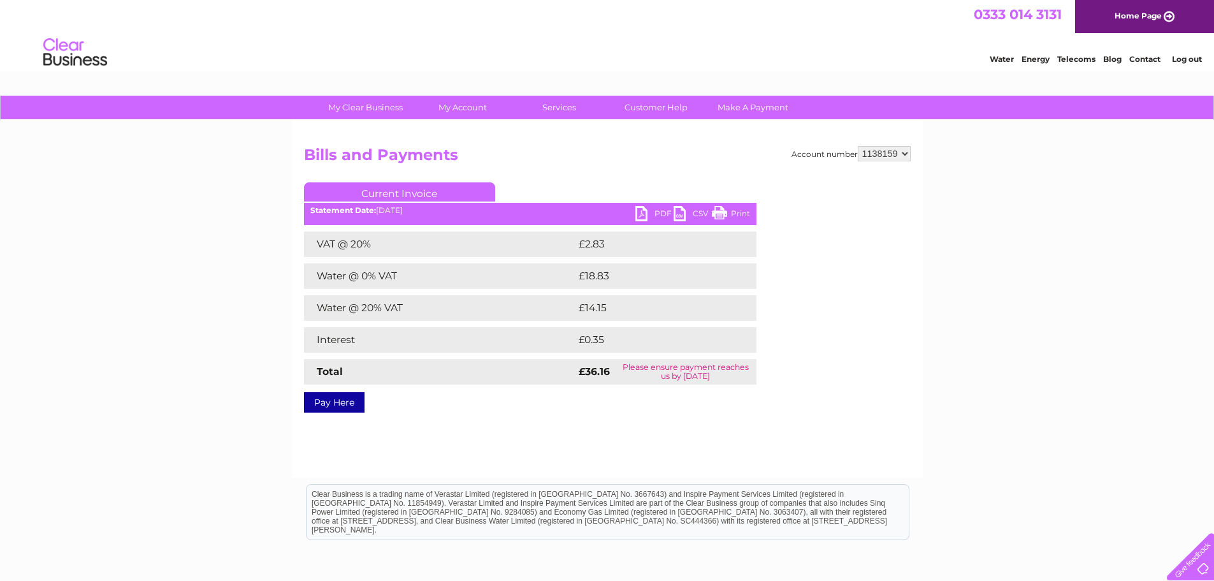 This screenshot has height=581, width=1214. Describe the element at coordinates (1112, 59) in the screenshot. I see `a: Blog` at that location.